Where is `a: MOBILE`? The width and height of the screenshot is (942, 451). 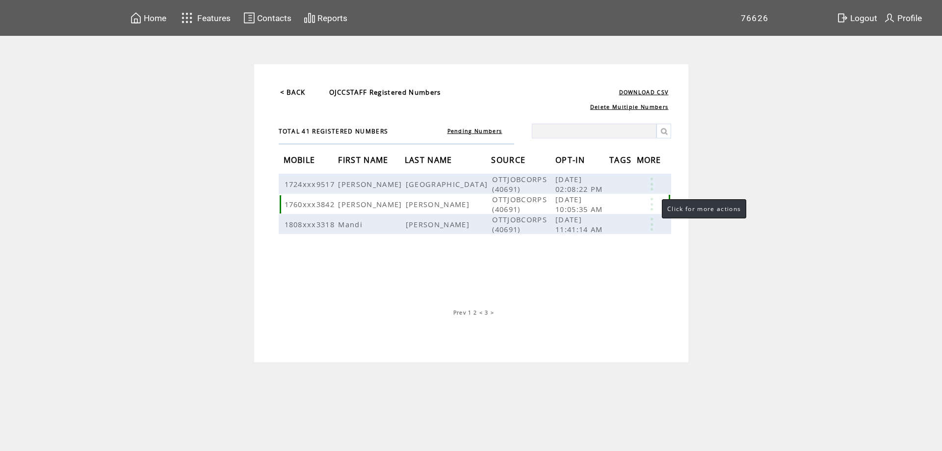 a: MOBILE is located at coordinates (301, 160).